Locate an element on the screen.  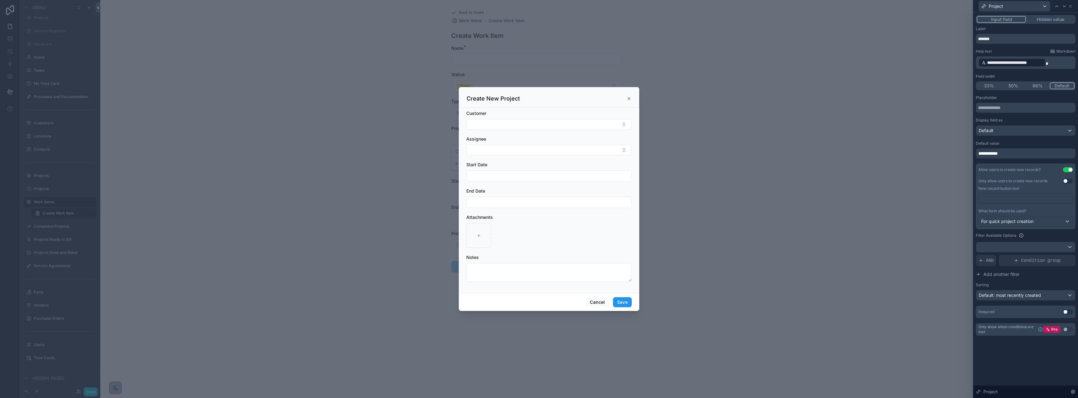
button: Project is located at coordinates (1014, 6).